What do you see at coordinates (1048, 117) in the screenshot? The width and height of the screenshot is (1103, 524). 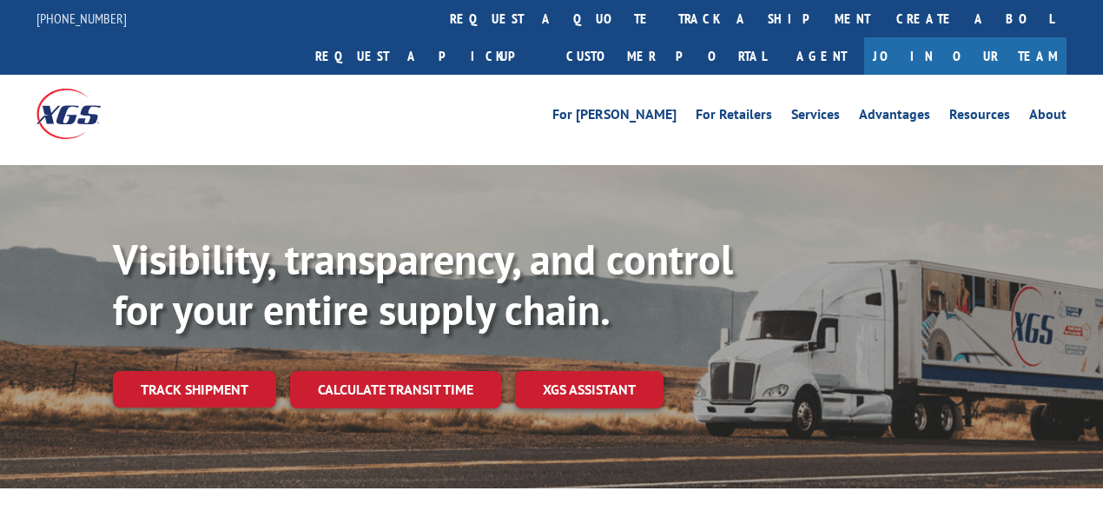 I see `a: About` at bounding box center [1048, 117].